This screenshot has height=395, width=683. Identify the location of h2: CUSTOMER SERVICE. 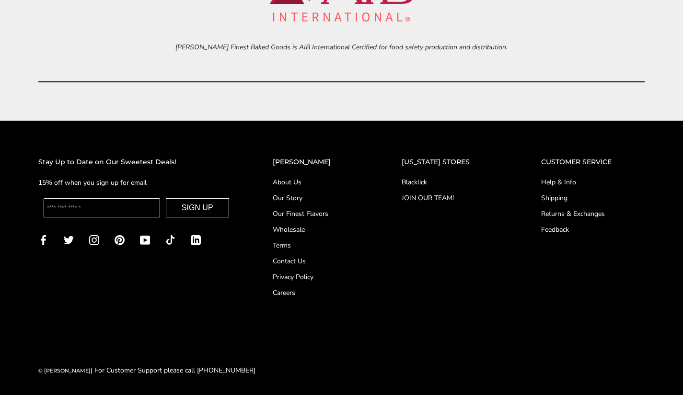
(593, 162).